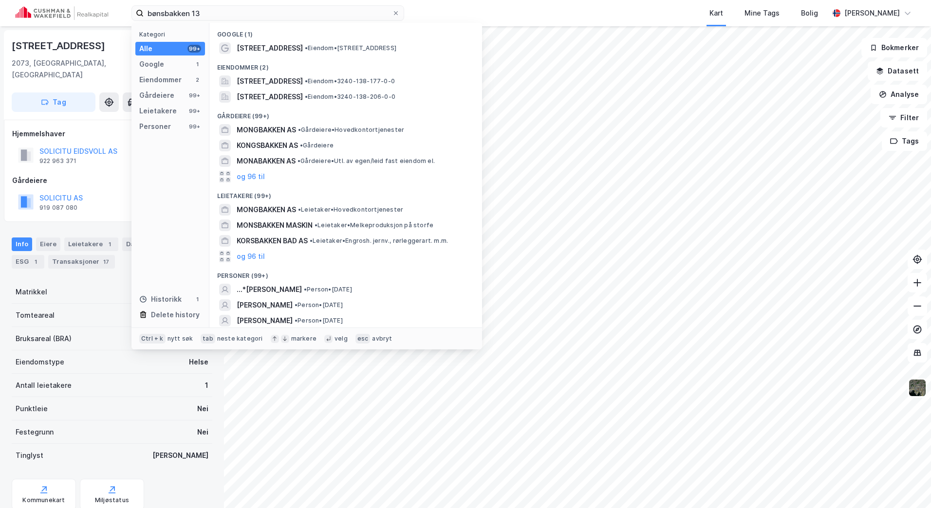 Image resolution: width=931 pixels, height=508 pixels. I want to click on div: Delete history, so click(175, 315).